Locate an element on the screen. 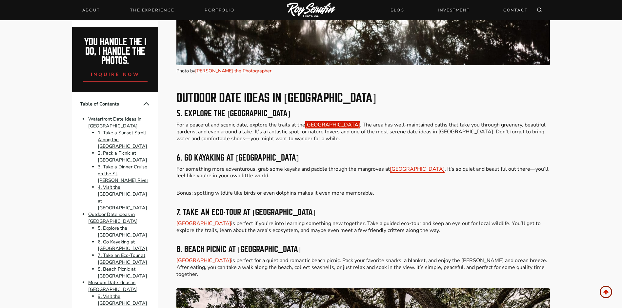  h2: You handle the i do, I handle the photos. is located at coordinates (115, 51).